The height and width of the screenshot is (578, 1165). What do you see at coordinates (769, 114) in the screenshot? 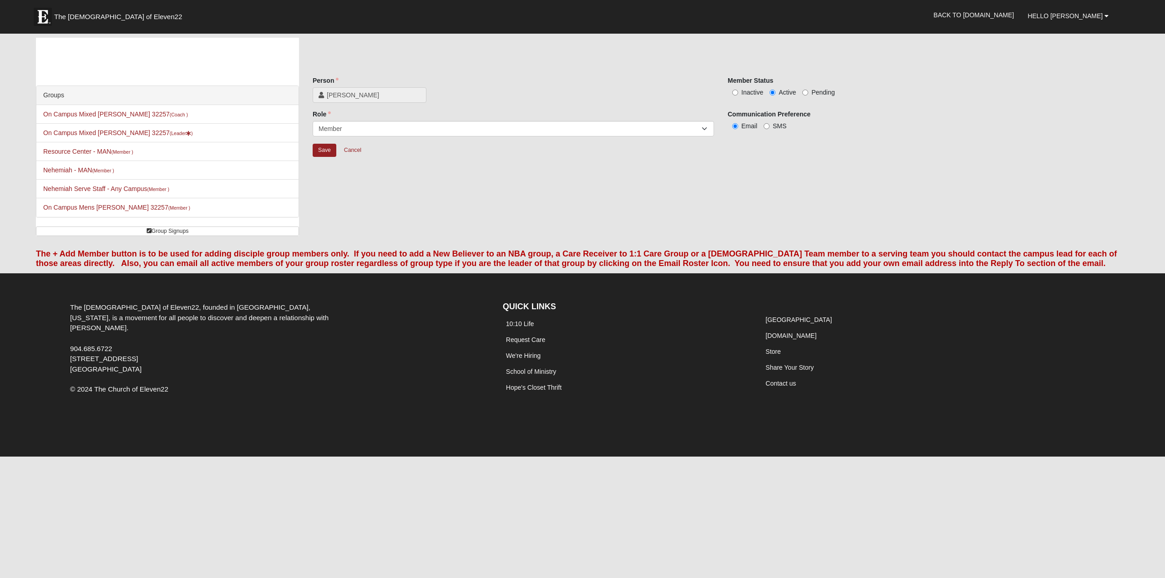
I see `label: Communication Preference` at bounding box center [769, 114].